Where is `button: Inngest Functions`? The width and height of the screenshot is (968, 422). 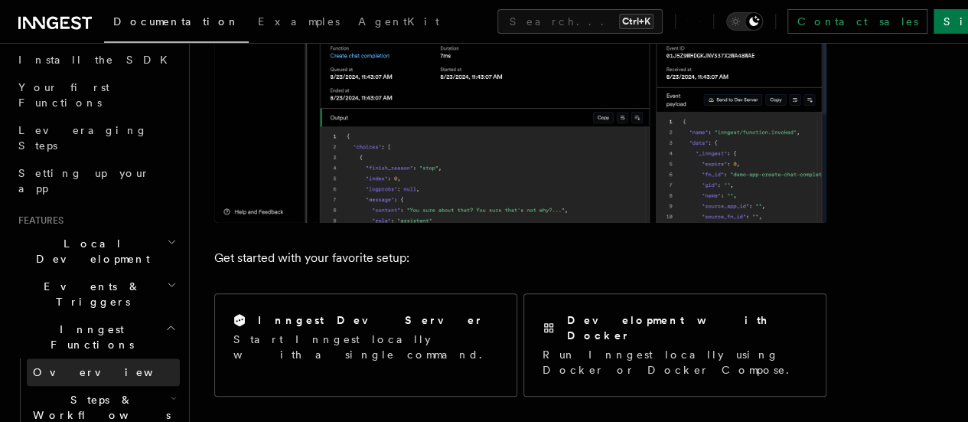 button: Inngest Functions is located at coordinates (96, 337).